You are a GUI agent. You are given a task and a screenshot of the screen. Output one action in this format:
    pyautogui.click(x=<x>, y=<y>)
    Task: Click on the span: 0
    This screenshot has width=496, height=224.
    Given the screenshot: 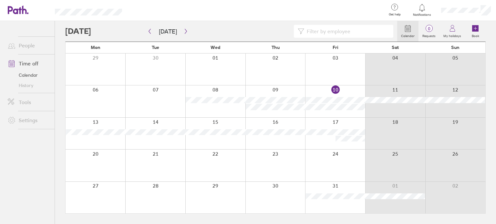 What is the action you would take?
    pyautogui.click(x=429, y=29)
    